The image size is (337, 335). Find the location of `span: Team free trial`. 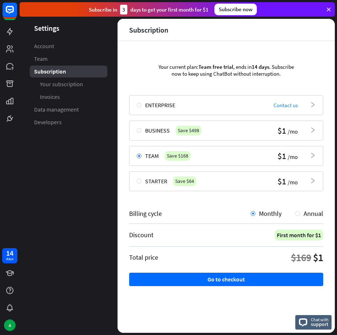

span: Team free trial is located at coordinates (216, 67).